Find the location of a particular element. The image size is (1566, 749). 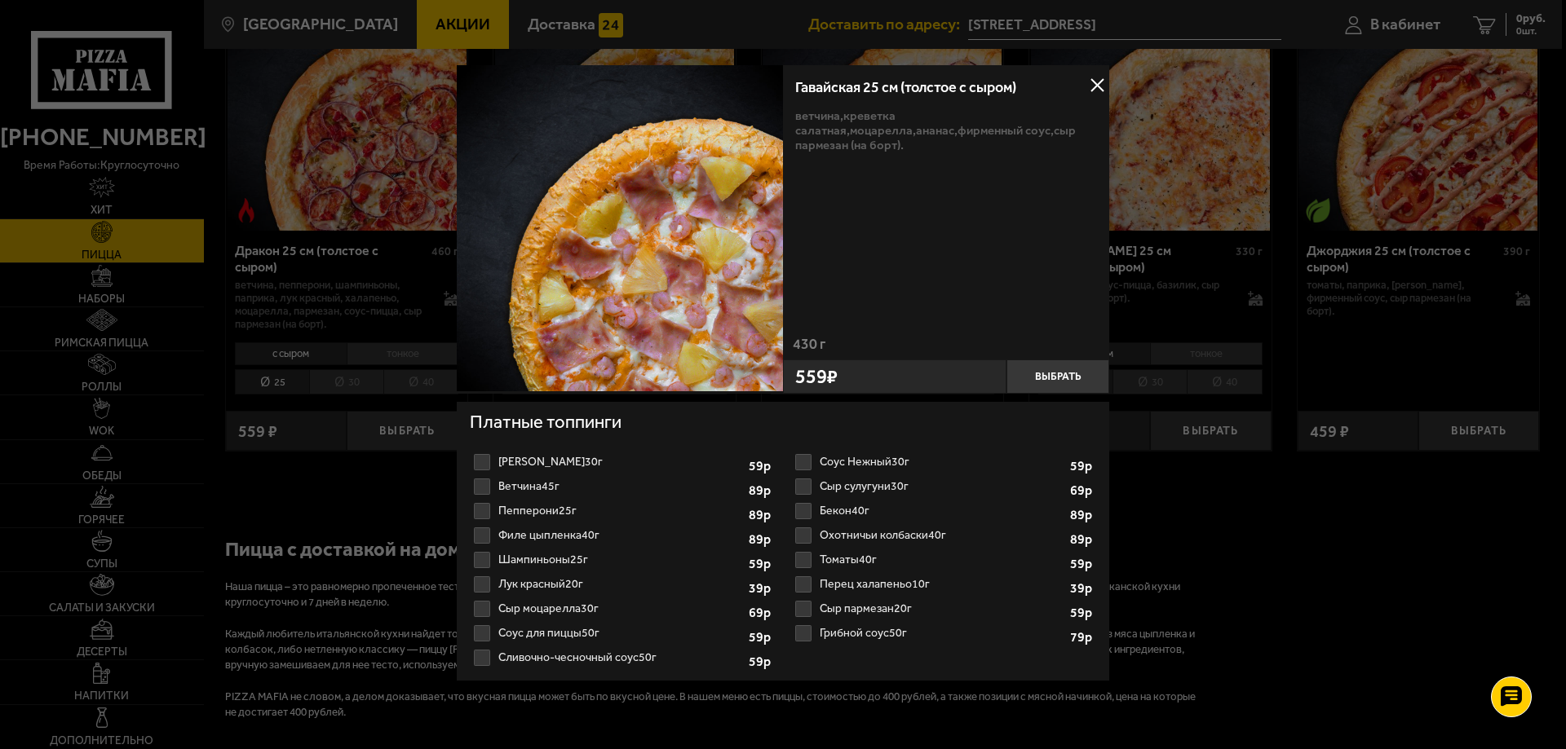

li: Соус для пиццы is located at coordinates (622, 634).